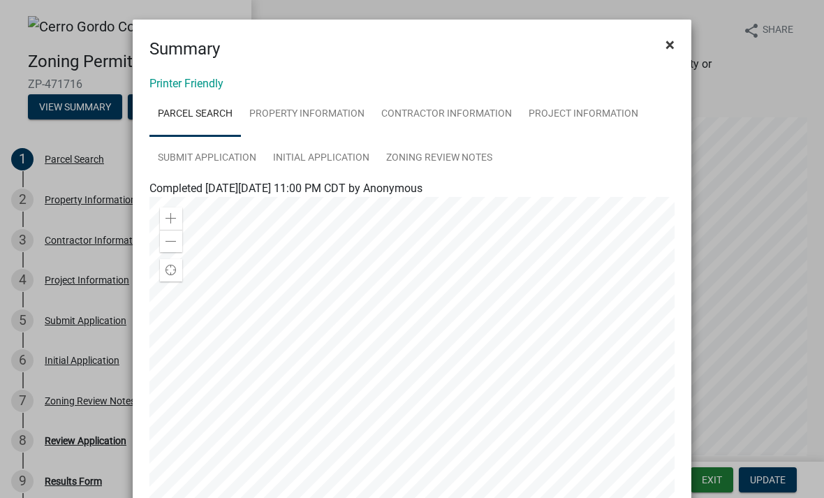 The width and height of the screenshot is (824, 498). I want to click on a: Contractor Information, so click(446, 115).